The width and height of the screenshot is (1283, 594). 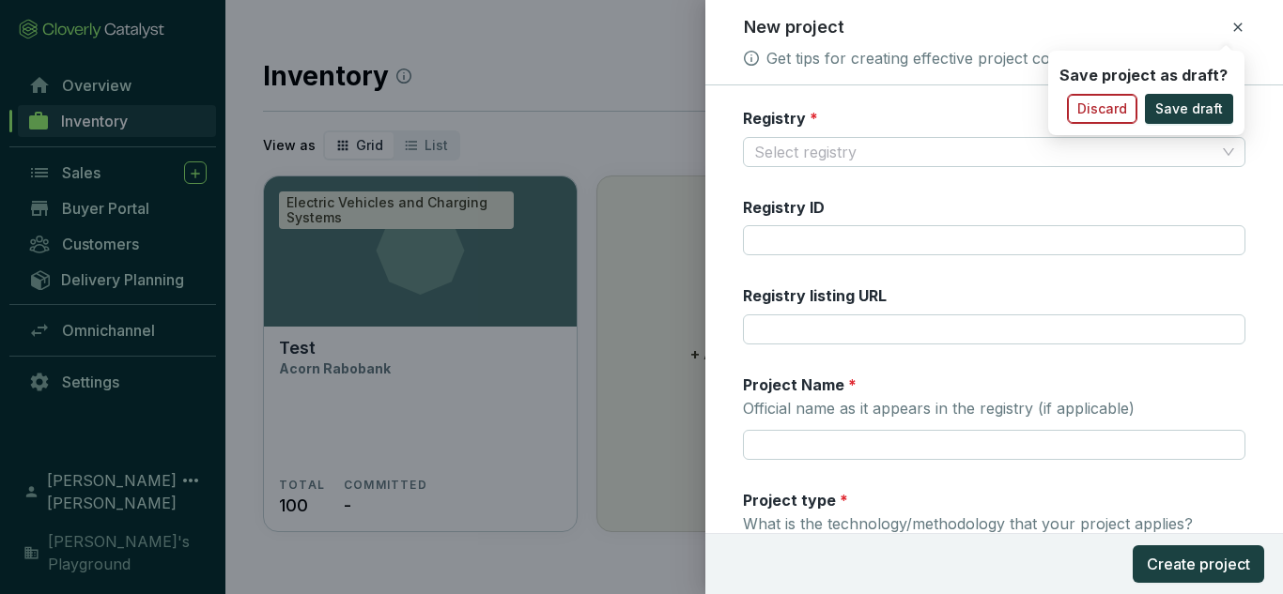 I want to click on span: Create project, so click(x=1198, y=564).